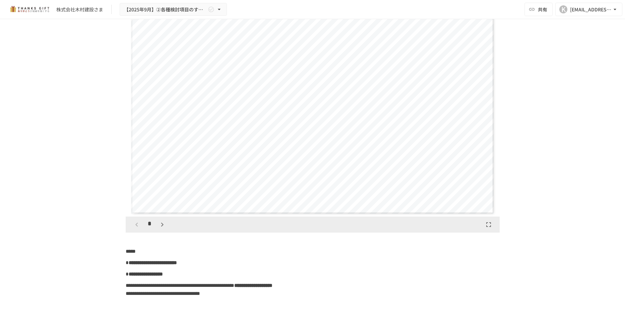 The width and height of the screenshot is (625, 320). What do you see at coordinates (165, 9) in the screenshot?
I see `span: 【2025年9月】②各種検討項目のすり合わせ/ THANKS GIFTキックオフMTG` at bounding box center [165, 9].